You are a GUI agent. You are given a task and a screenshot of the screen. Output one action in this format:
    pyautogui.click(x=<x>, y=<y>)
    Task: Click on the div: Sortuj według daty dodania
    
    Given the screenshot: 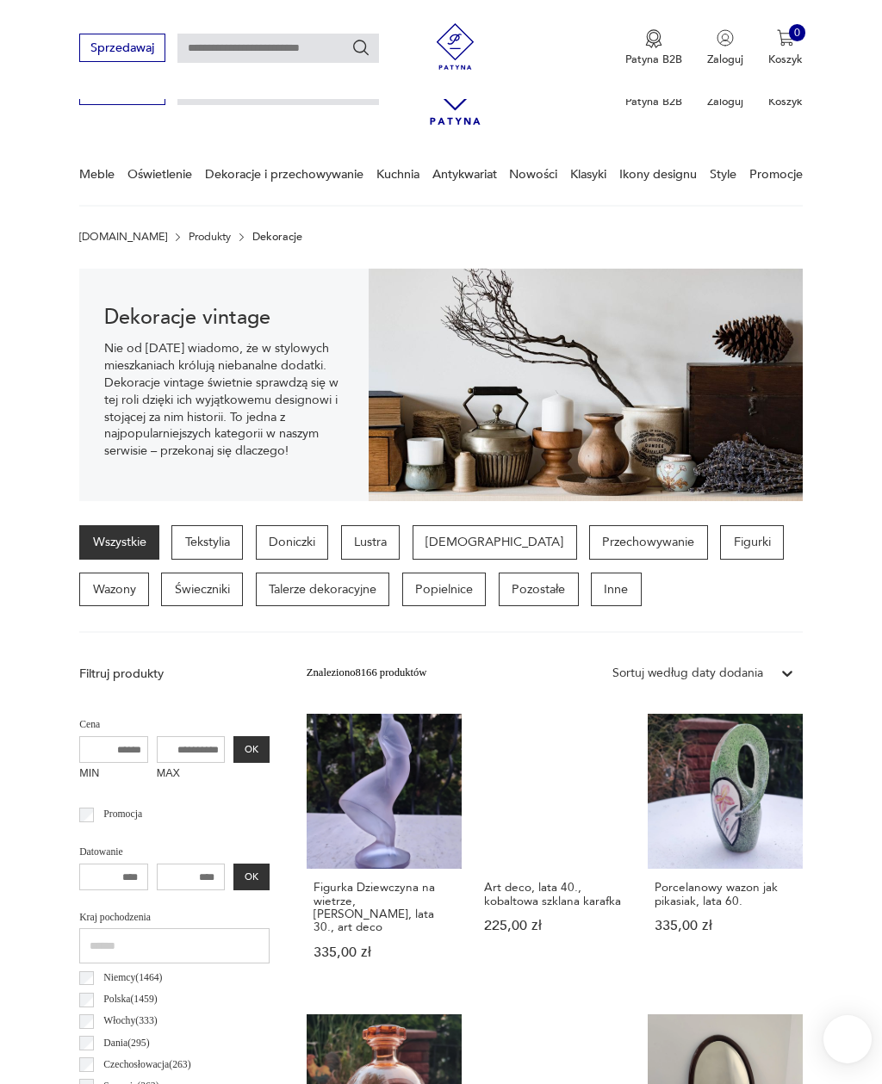 What is the action you would take?
    pyautogui.click(x=687, y=674)
    